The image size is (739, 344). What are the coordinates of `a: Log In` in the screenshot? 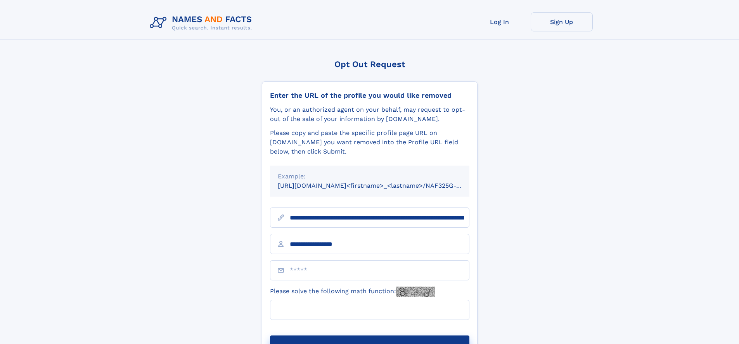 It's located at (500, 22).